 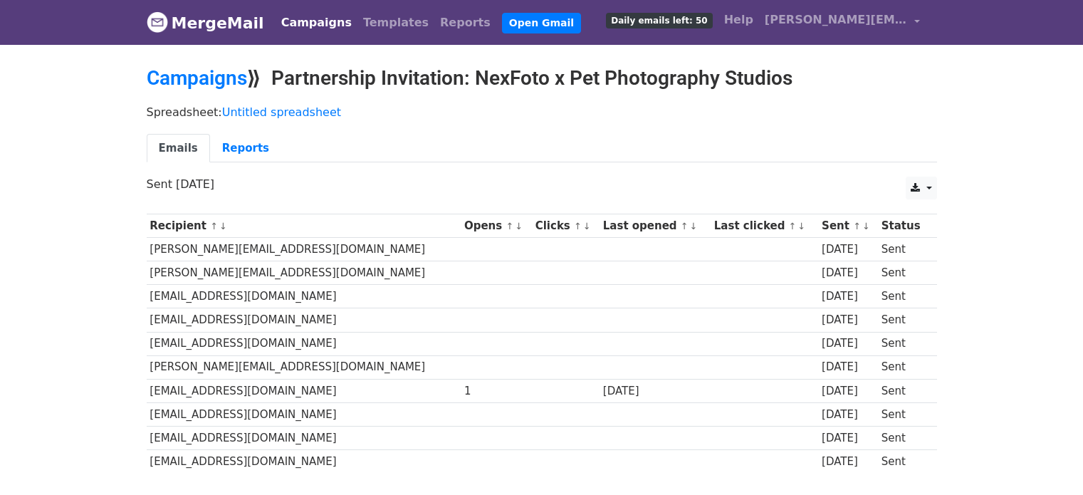 I want to click on div: 1, so click(x=496, y=391).